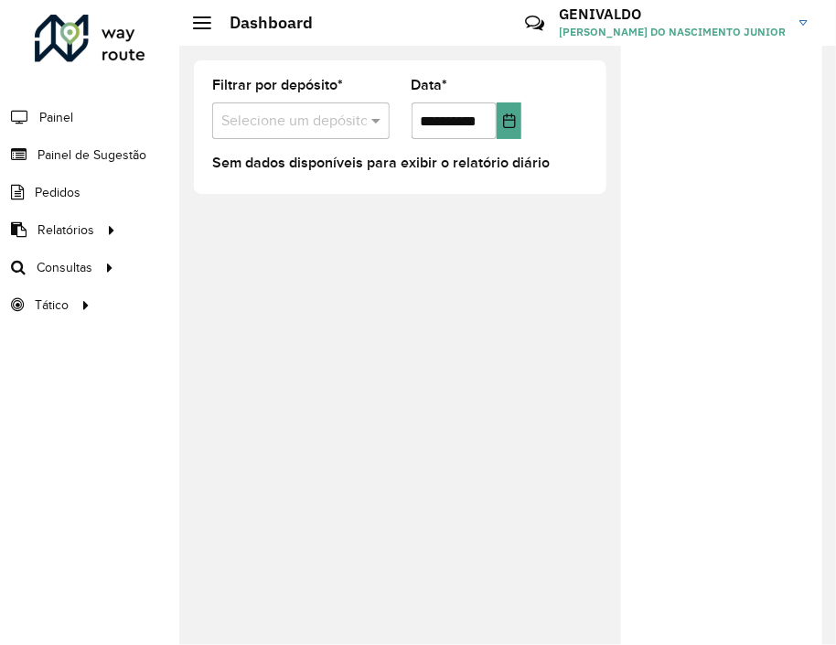 The height and width of the screenshot is (645, 836). What do you see at coordinates (262, 23) in the screenshot?
I see `h2: Dashboard` at bounding box center [262, 23].